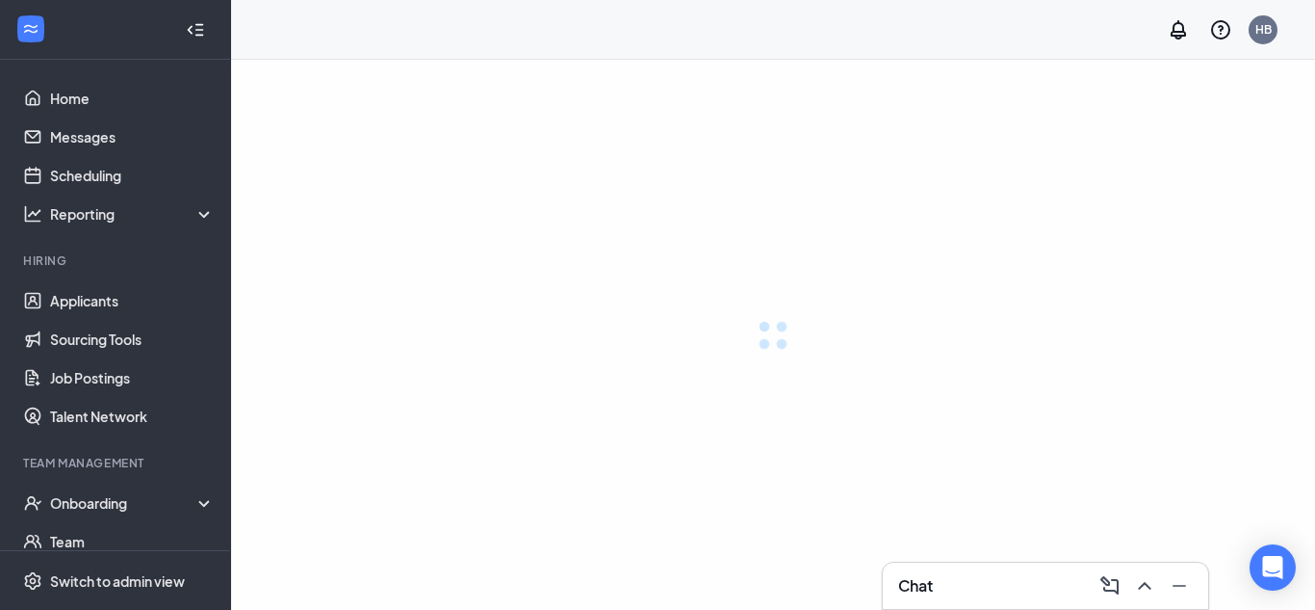  I want to click on svg: Settings, so click(33, 581).